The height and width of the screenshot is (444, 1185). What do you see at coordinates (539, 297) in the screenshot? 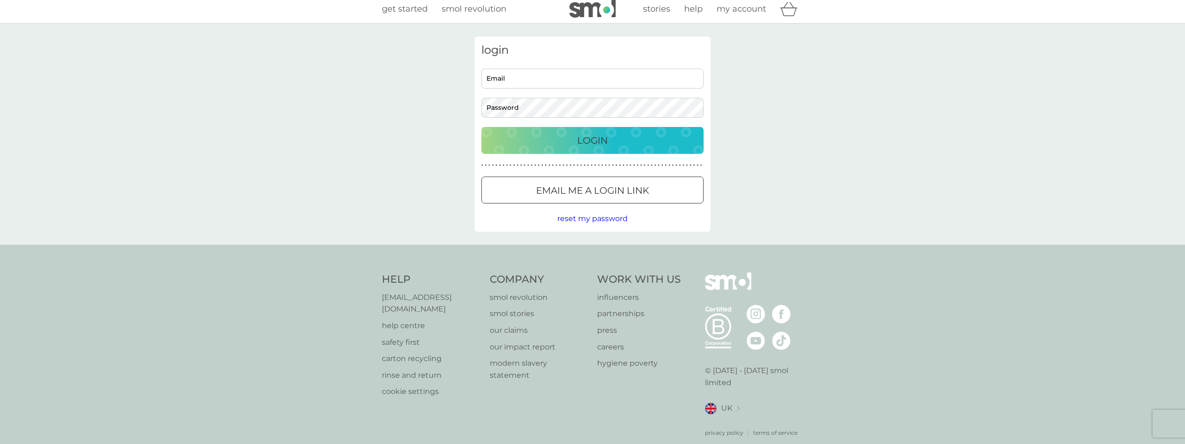
I see `a: smol revolution` at bounding box center [539, 297].